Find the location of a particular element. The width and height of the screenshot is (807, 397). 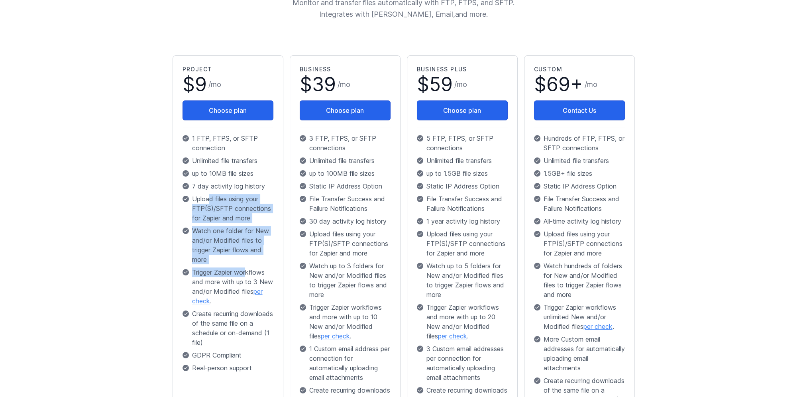

span: Trigger Zapier workflows unlimited New and/or Modified files . is located at coordinates (584, 317).